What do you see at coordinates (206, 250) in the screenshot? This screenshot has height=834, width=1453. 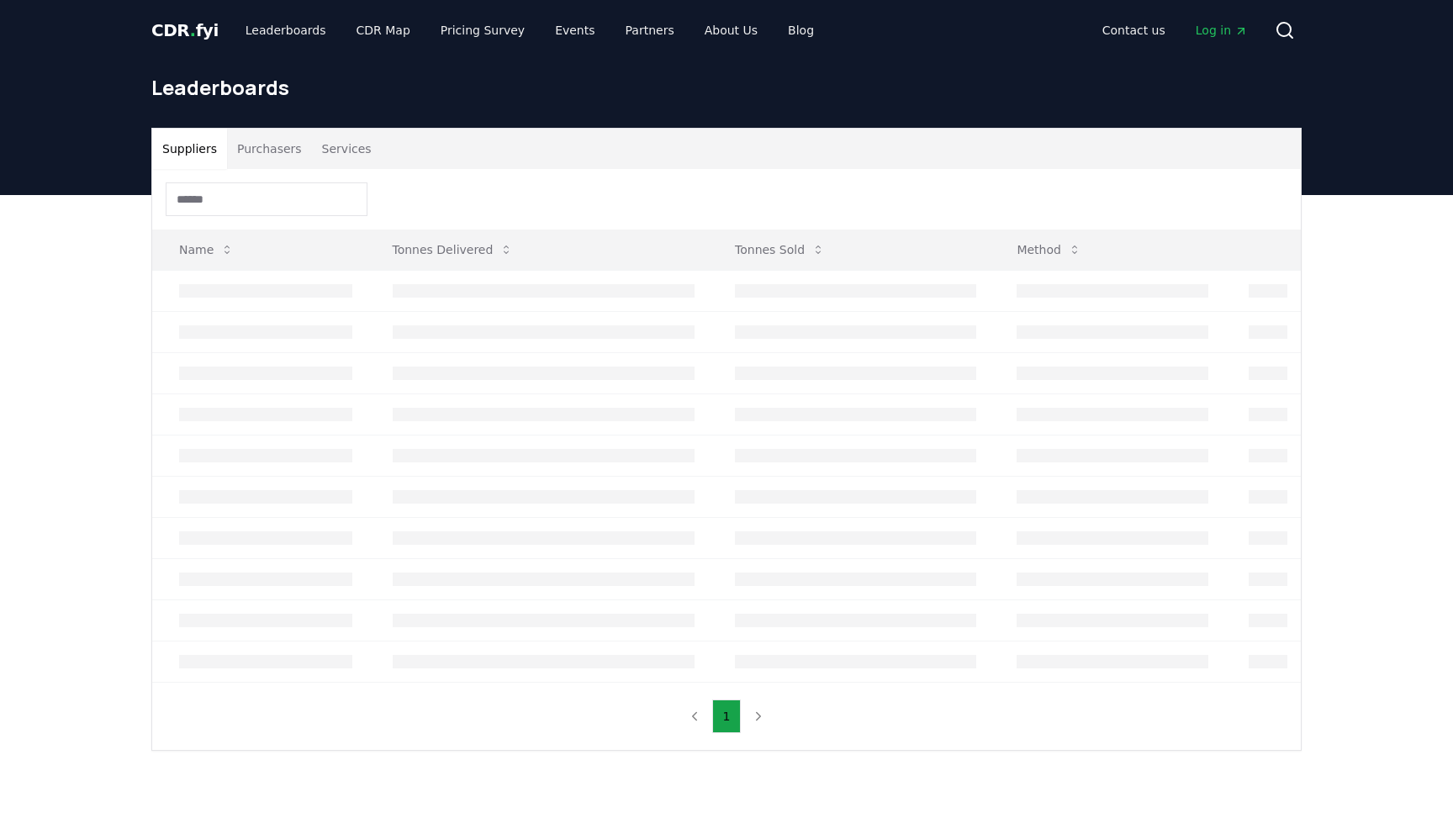 I see `button: Name` at bounding box center [206, 250].